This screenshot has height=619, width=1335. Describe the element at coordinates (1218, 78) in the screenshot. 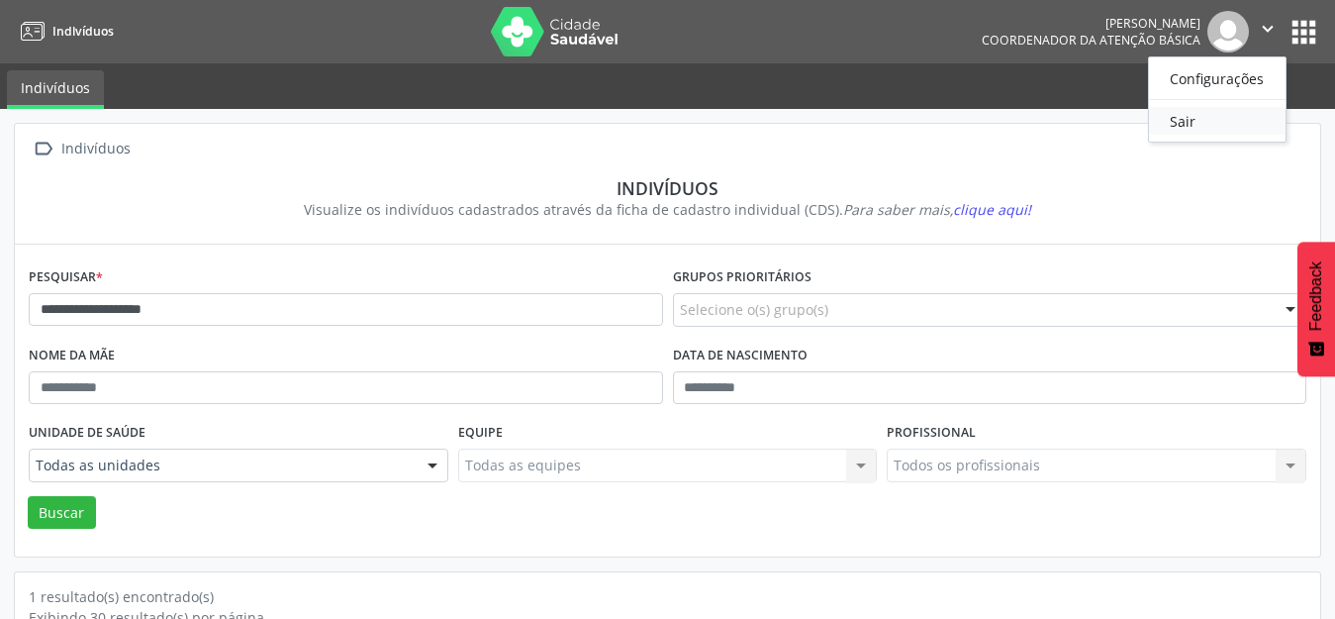

I see `a: Configurações` at that location.